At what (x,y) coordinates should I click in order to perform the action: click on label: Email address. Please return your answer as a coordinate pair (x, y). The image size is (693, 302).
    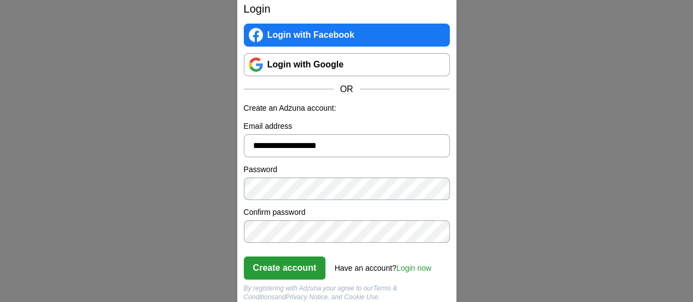
    Looking at the image, I should click on (347, 126).